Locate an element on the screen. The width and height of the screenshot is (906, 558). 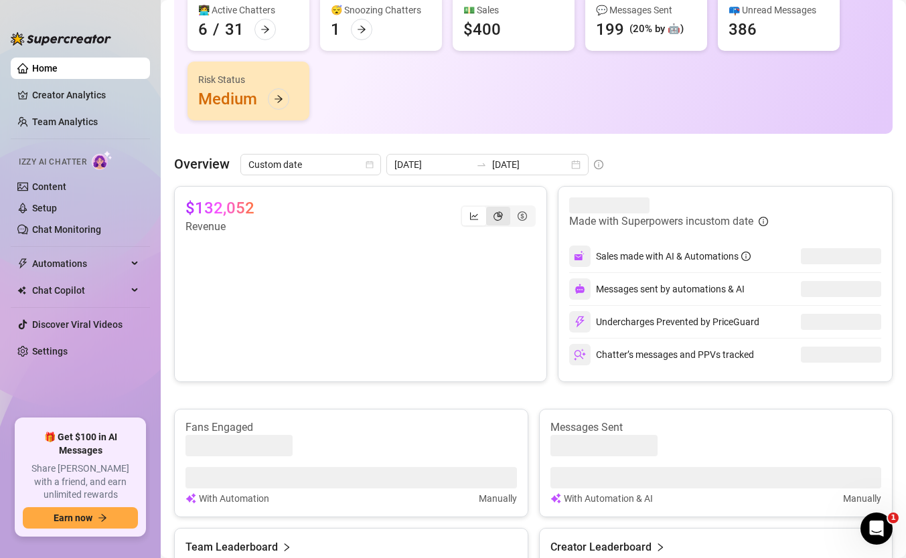
div: 386 is located at coordinates (742, 29).